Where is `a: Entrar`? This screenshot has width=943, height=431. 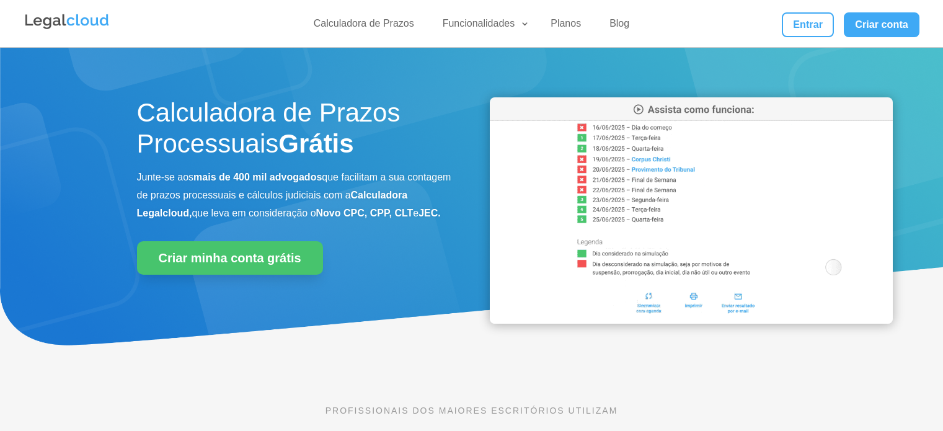
a: Entrar is located at coordinates (808, 25).